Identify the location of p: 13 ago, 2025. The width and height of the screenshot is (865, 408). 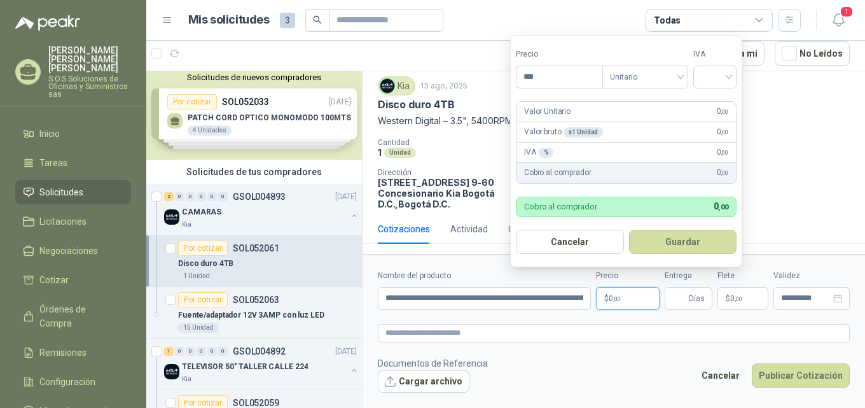
(444, 86).